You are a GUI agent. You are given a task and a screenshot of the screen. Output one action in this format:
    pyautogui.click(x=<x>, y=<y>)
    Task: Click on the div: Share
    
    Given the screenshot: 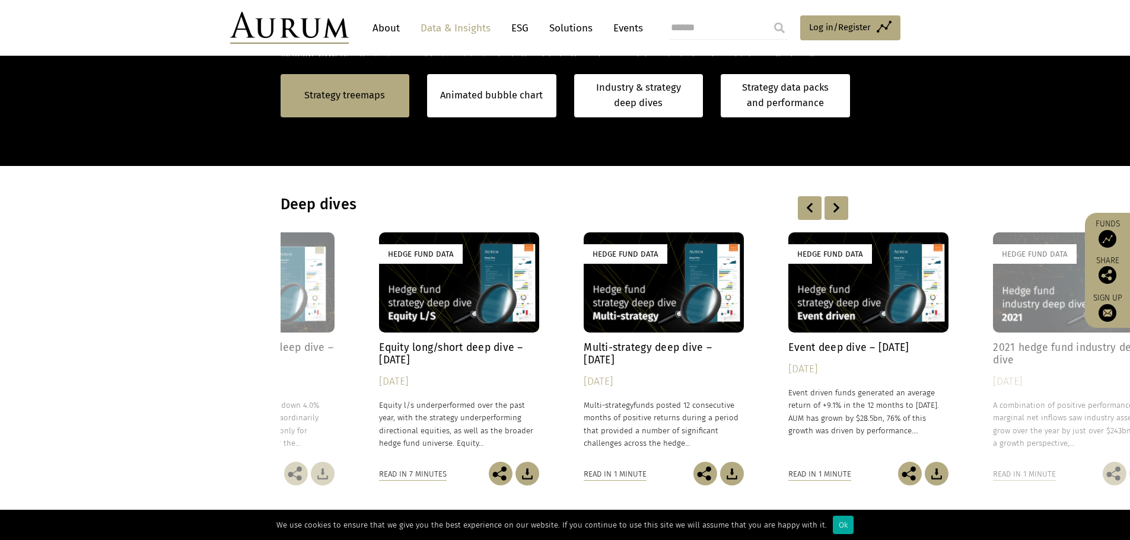 What is the action you would take?
    pyautogui.click(x=1107, y=270)
    